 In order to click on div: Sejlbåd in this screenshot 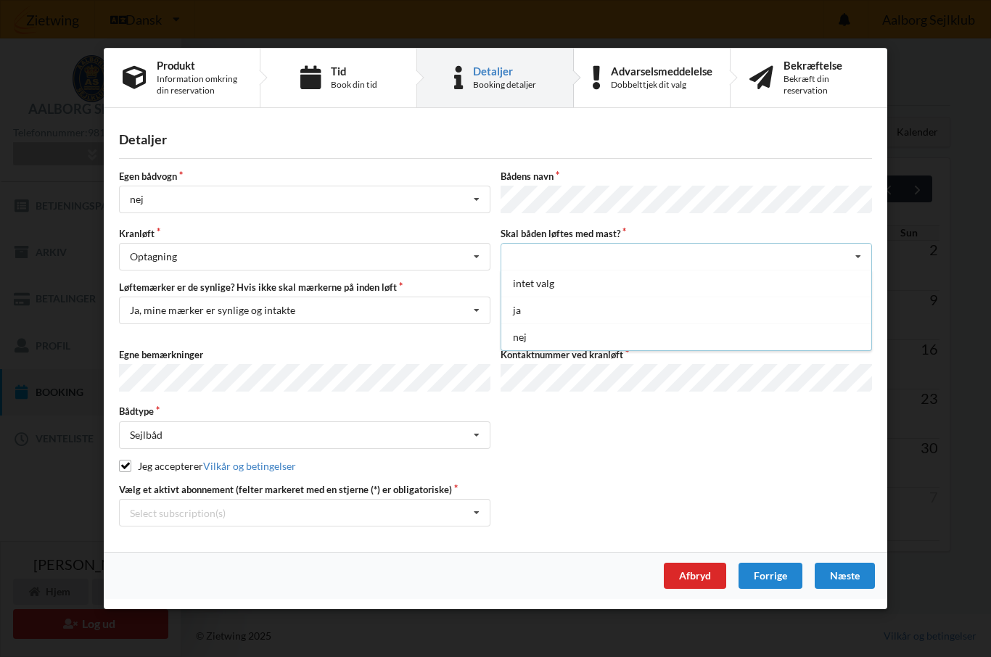, I will do `click(146, 435)`.